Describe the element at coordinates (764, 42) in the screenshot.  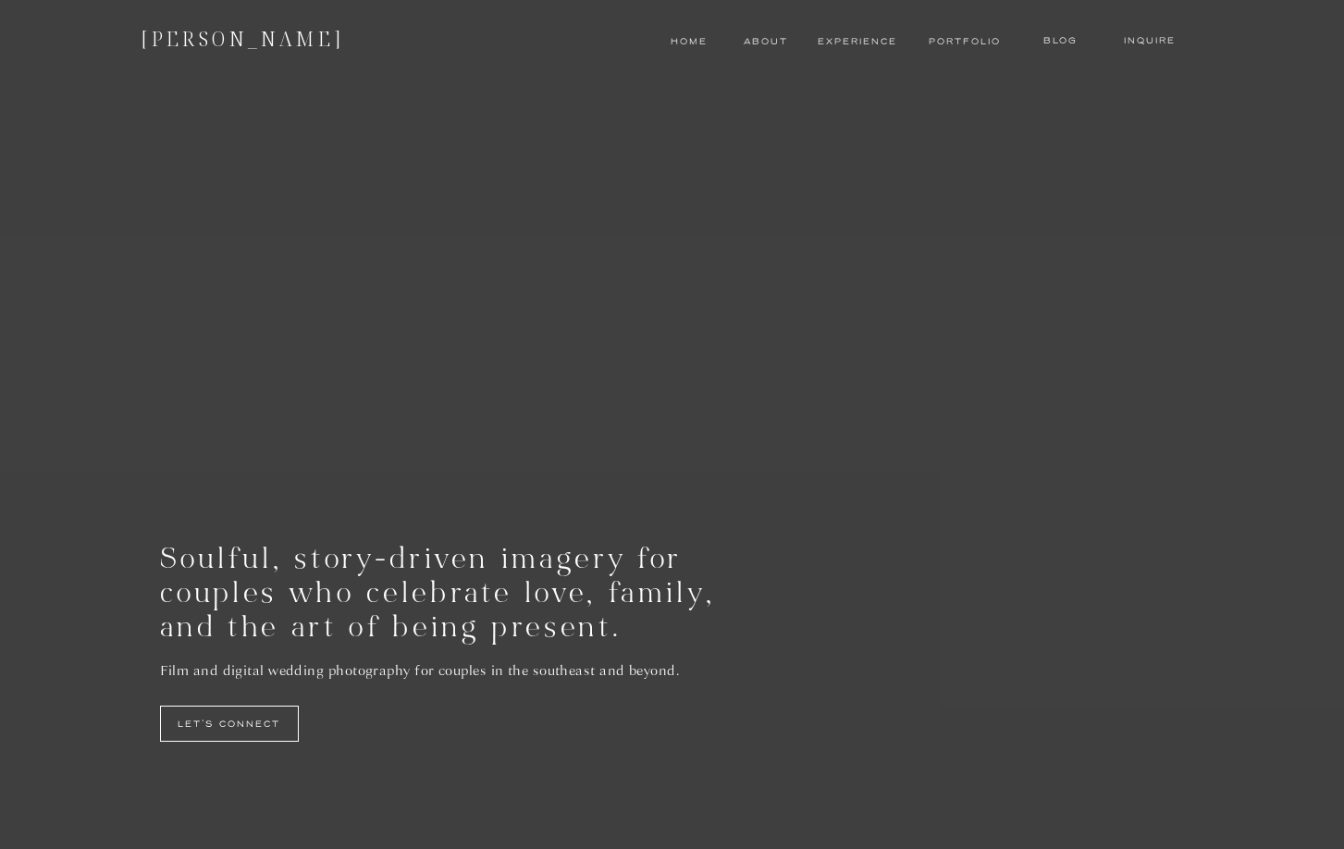
I see `a: About` at that location.